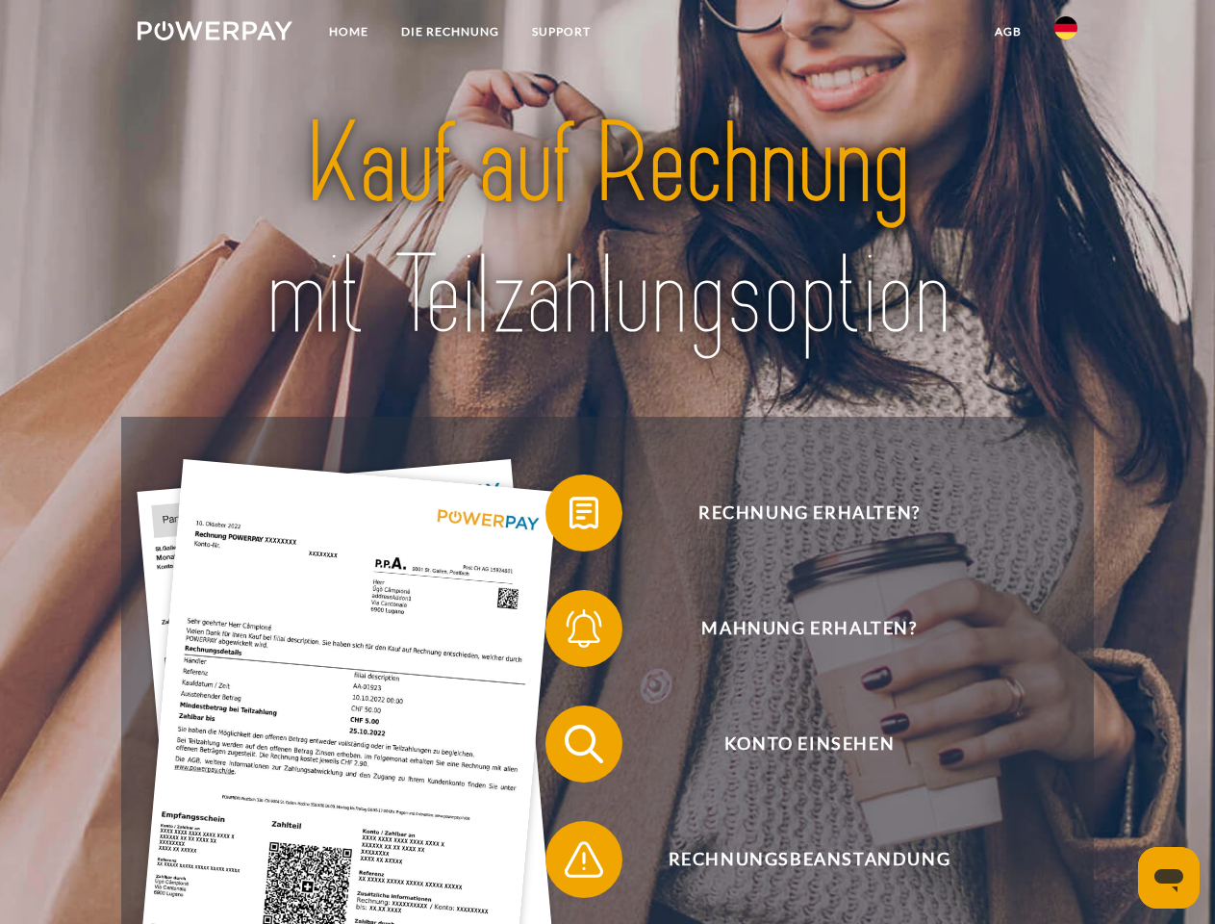 The width and height of the screenshot is (1215, 924). What do you see at coordinates (796, 628) in the screenshot?
I see `a: Mahnung erhalten?` at bounding box center [796, 628].